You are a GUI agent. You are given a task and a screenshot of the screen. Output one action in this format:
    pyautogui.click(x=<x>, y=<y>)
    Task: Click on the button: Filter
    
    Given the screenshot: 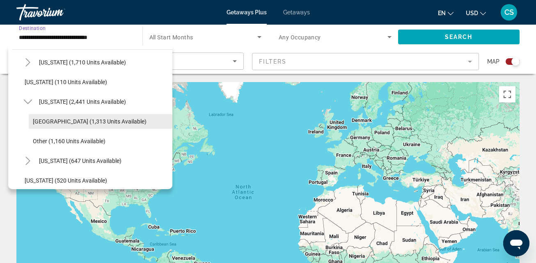 What is the action you would take?
    pyautogui.click(x=366, y=62)
    